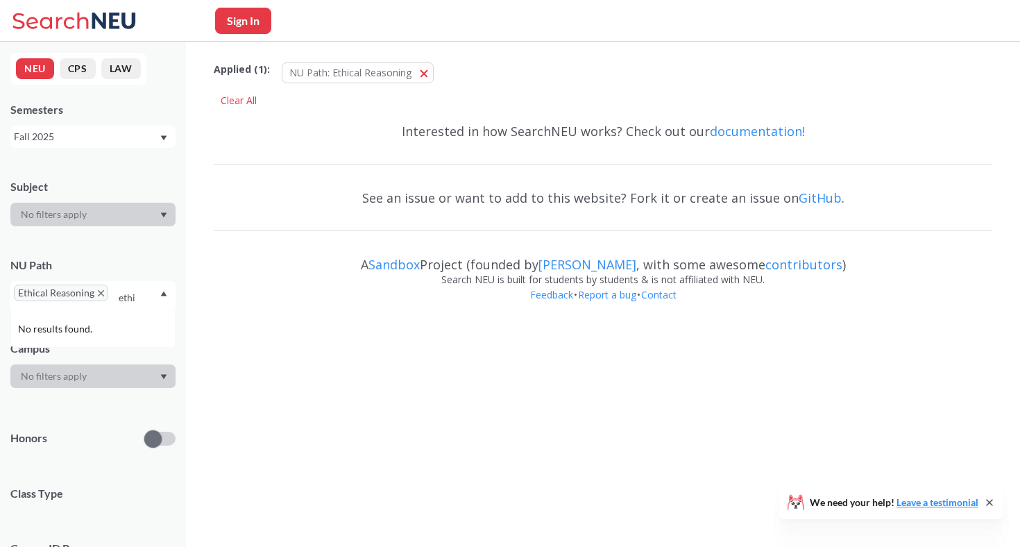  What do you see at coordinates (603, 131) in the screenshot?
I see `div: Interested in how SearchNEU works? Check out our` at bounding box center [603, 131].